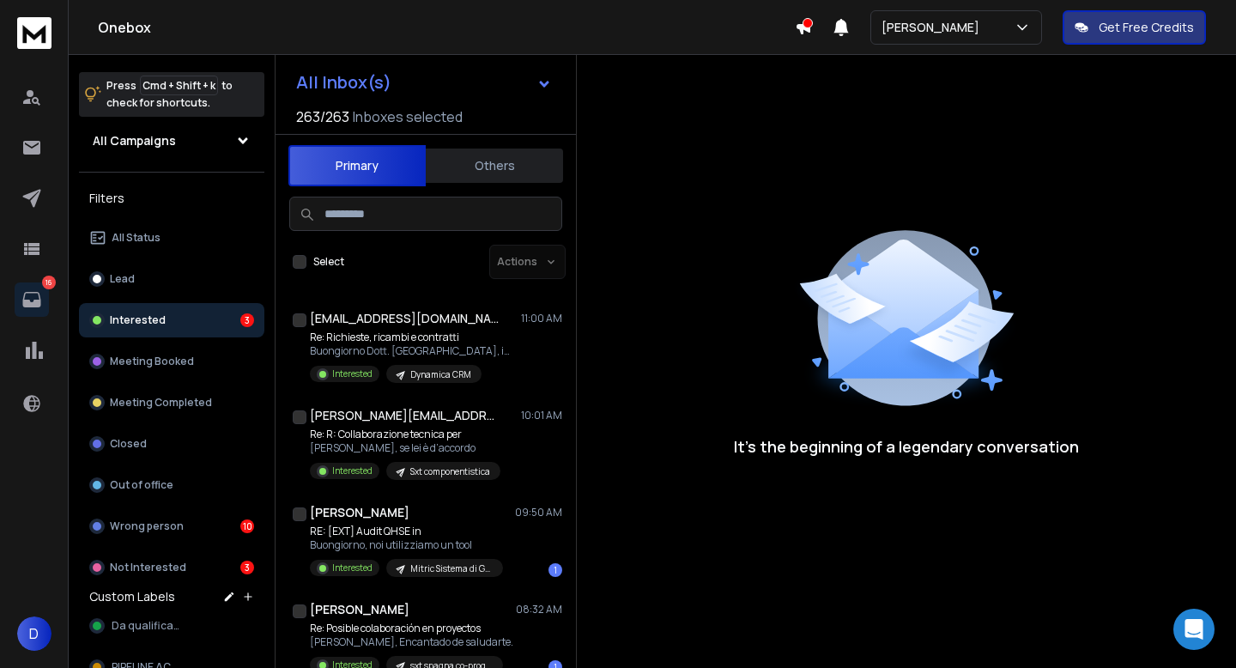  Describe the element at coordinates (542, 318) in the screenshot. I see `p: 11:00 AM` at that location.